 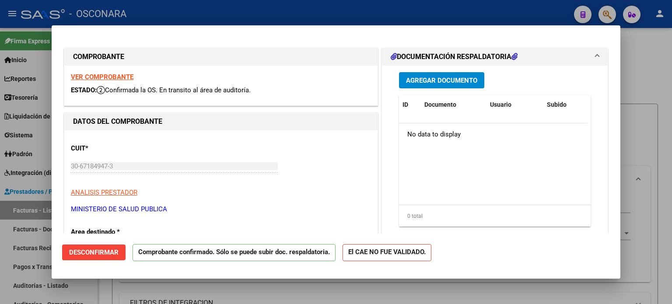 I want to click on div: DOCUMENTACIÓN RESPALDATORIA, so click(x=495, y=156).